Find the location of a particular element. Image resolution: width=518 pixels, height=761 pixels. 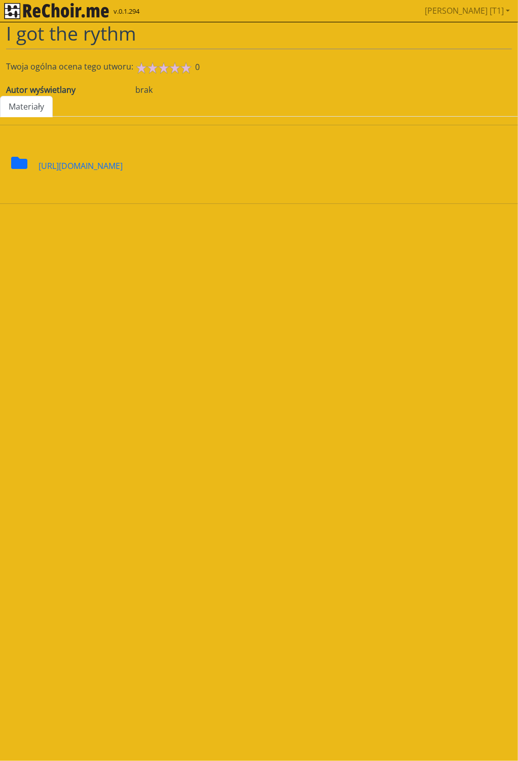

img: rekłajer mi is located at coordinates (56, 11).